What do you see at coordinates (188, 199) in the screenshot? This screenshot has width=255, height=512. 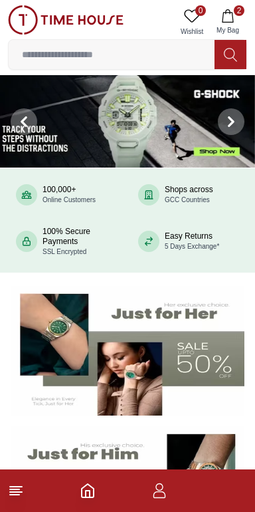 I see `span: GCC Countries` at bounding box center [188, 199].